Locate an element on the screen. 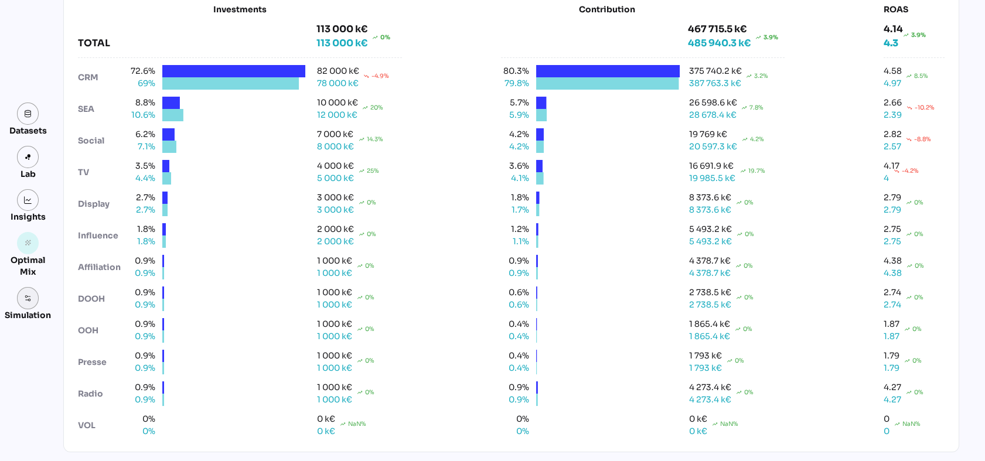 The image size is (985, 461). span: 4.1% is located at coordinates (515, 178).